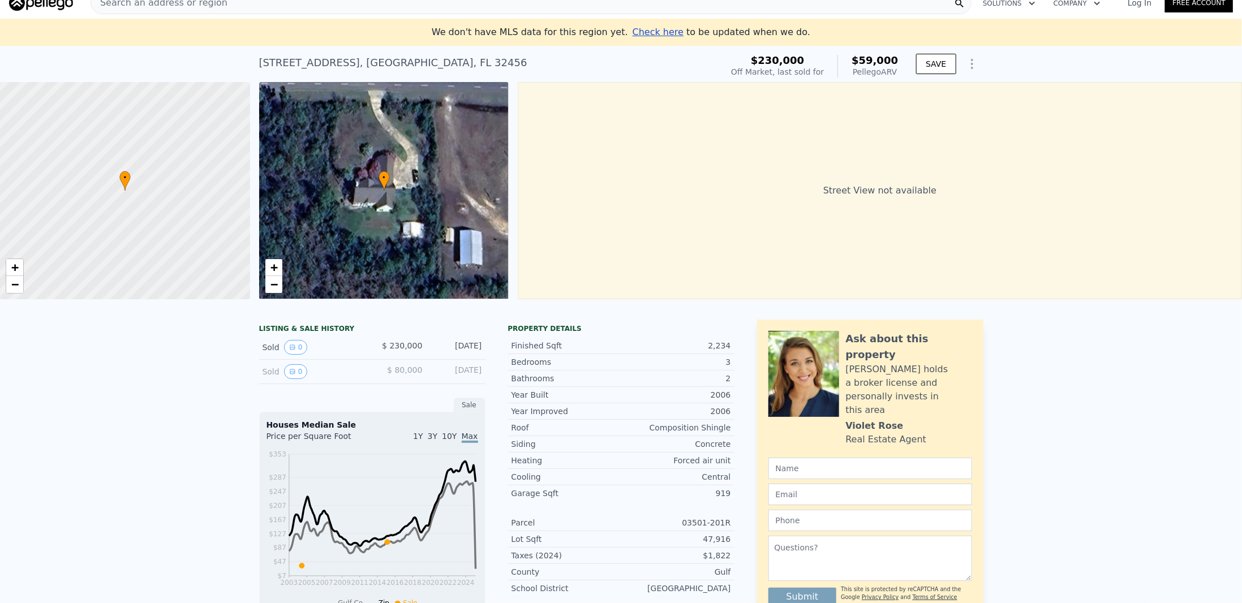 This screenshot has width=1242, height=603. Describe the element at coordinates (372, 330) in the screenshot. I see `div: LISTING & SALE HISTORY` at that location.